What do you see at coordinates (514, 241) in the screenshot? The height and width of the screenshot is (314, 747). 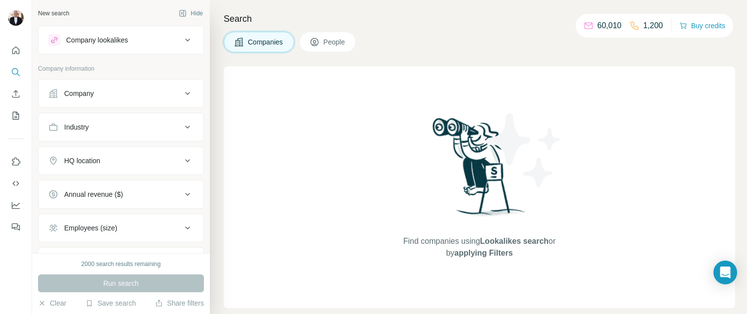 I see `span: Lookalikes search` at bounding box center [514, 241].